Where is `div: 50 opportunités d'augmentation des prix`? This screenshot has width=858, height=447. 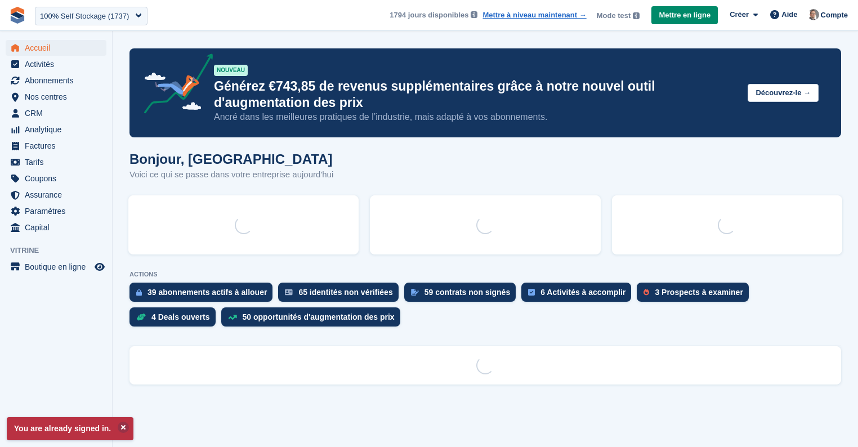
div: 50 opportunités d'augmentation des prix is located at coordinates (319, 317).